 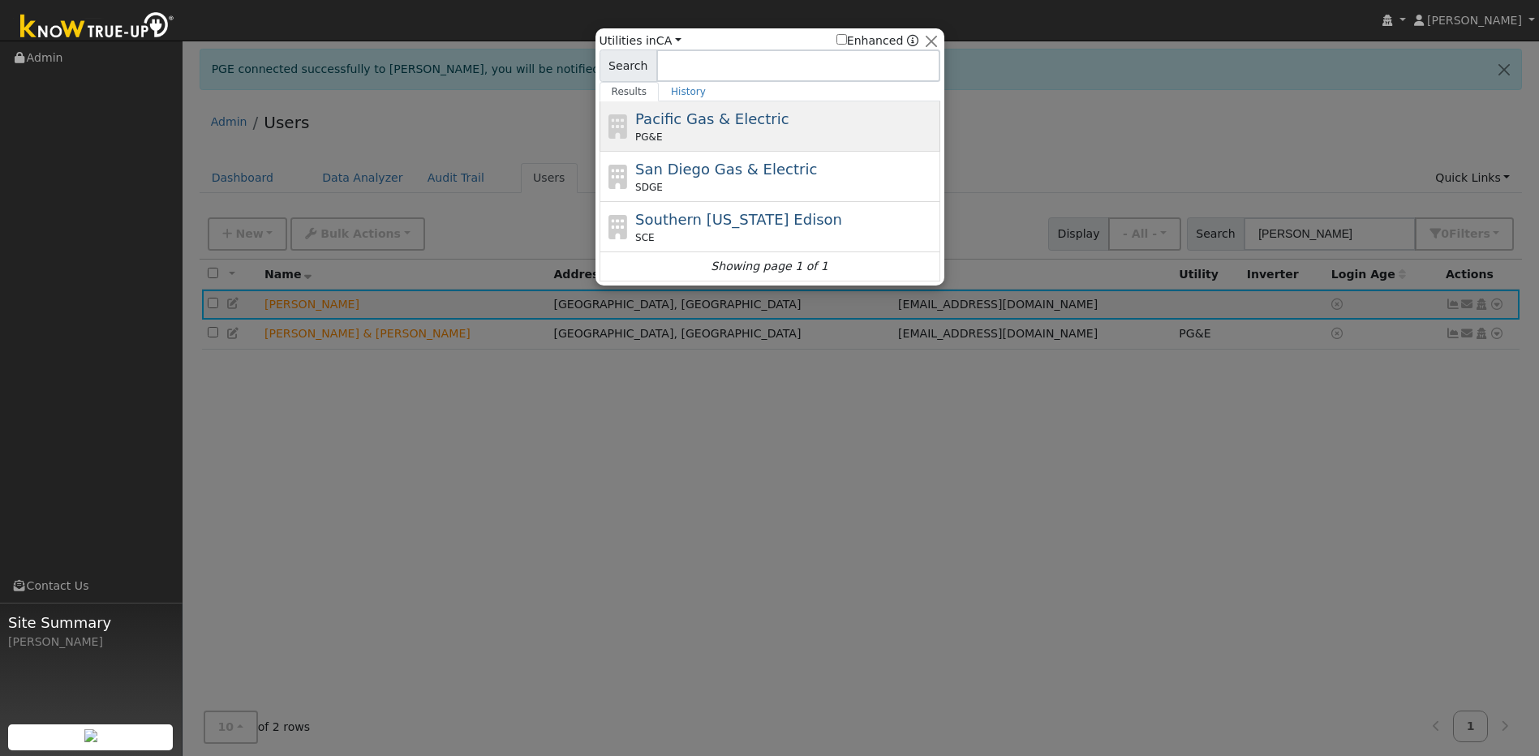 I want to click on span: San Diego Gas & Electric, so click(x=726, y=169).